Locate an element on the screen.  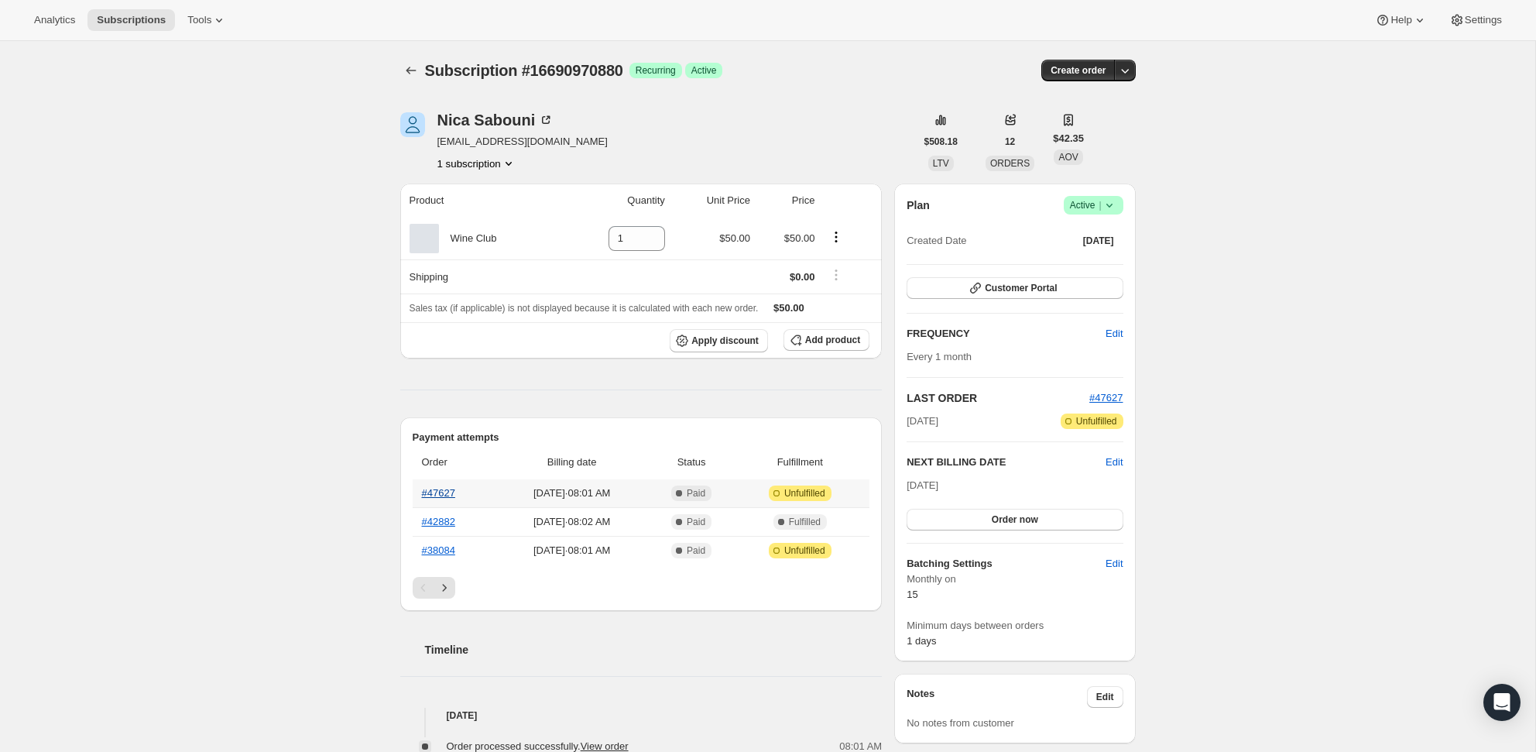
h2: Plan is located at coordinates (918, 205).